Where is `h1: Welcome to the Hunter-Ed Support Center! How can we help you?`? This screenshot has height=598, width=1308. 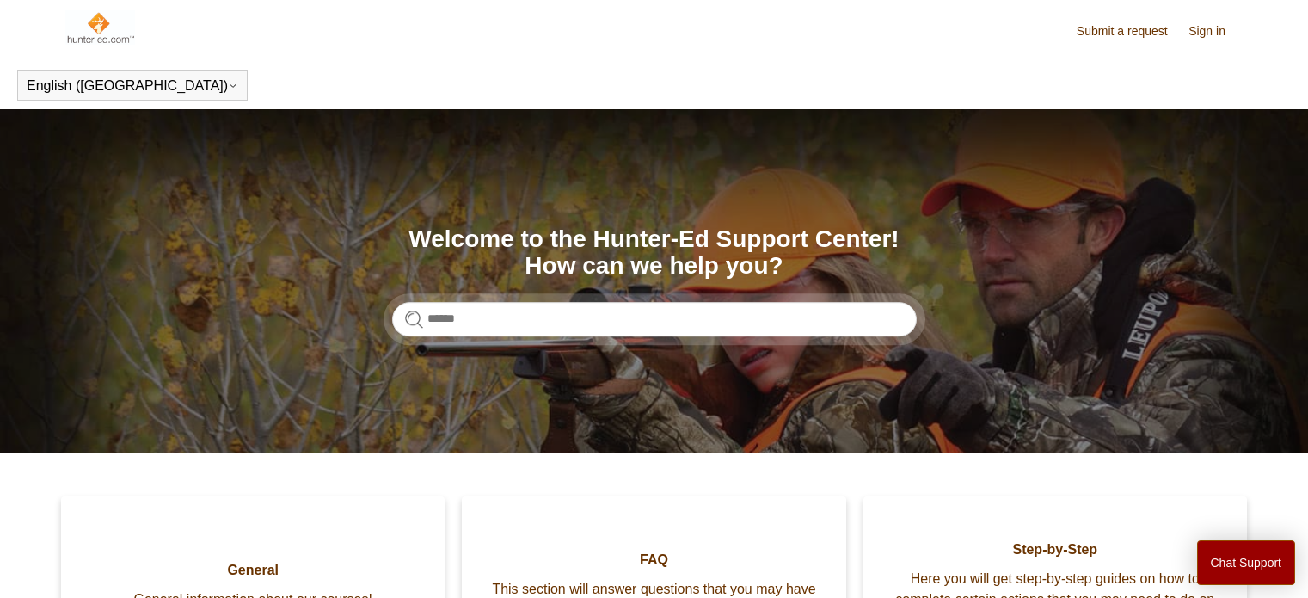 h1: Welcome to the Hunter-Ed Support Center! How can we help you? is located at coordinates (654, 253).